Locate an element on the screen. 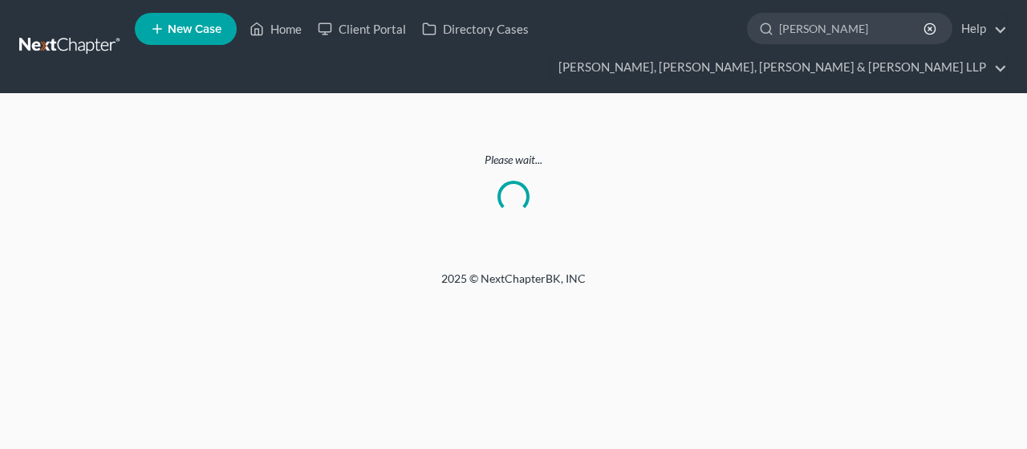  a: Home is located at coordinates (275, 29).